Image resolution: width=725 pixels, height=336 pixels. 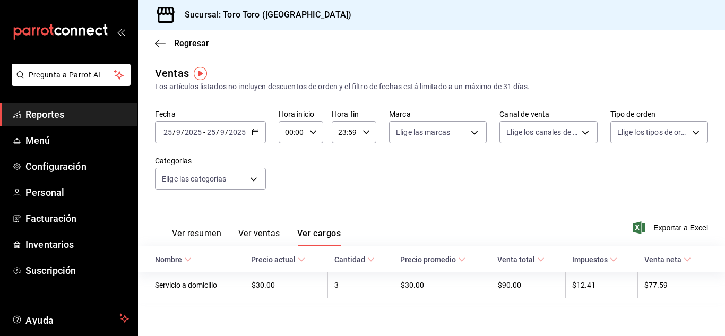 I want to click on span: Elige las marcas, so click(x=423, y=132).